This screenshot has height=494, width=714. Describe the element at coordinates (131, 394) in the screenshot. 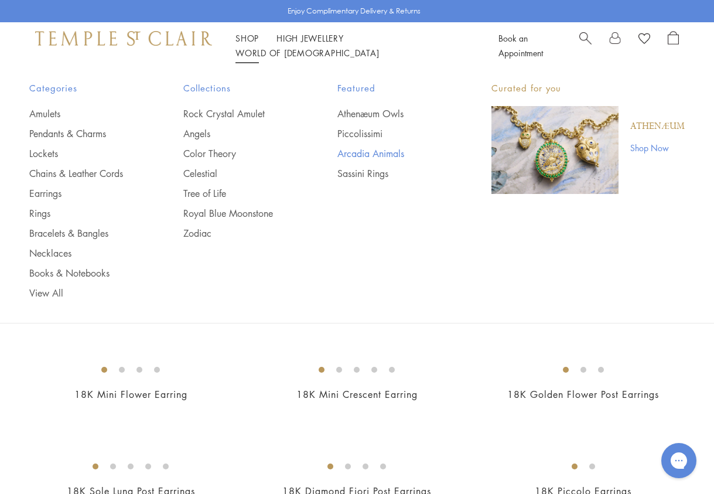

I see `a: 18K Mini Flower Earring` at that location.